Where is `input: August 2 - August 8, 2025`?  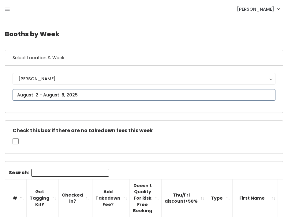 input: August 2 - August 8, 2025 is located at coordinates (144, 95).